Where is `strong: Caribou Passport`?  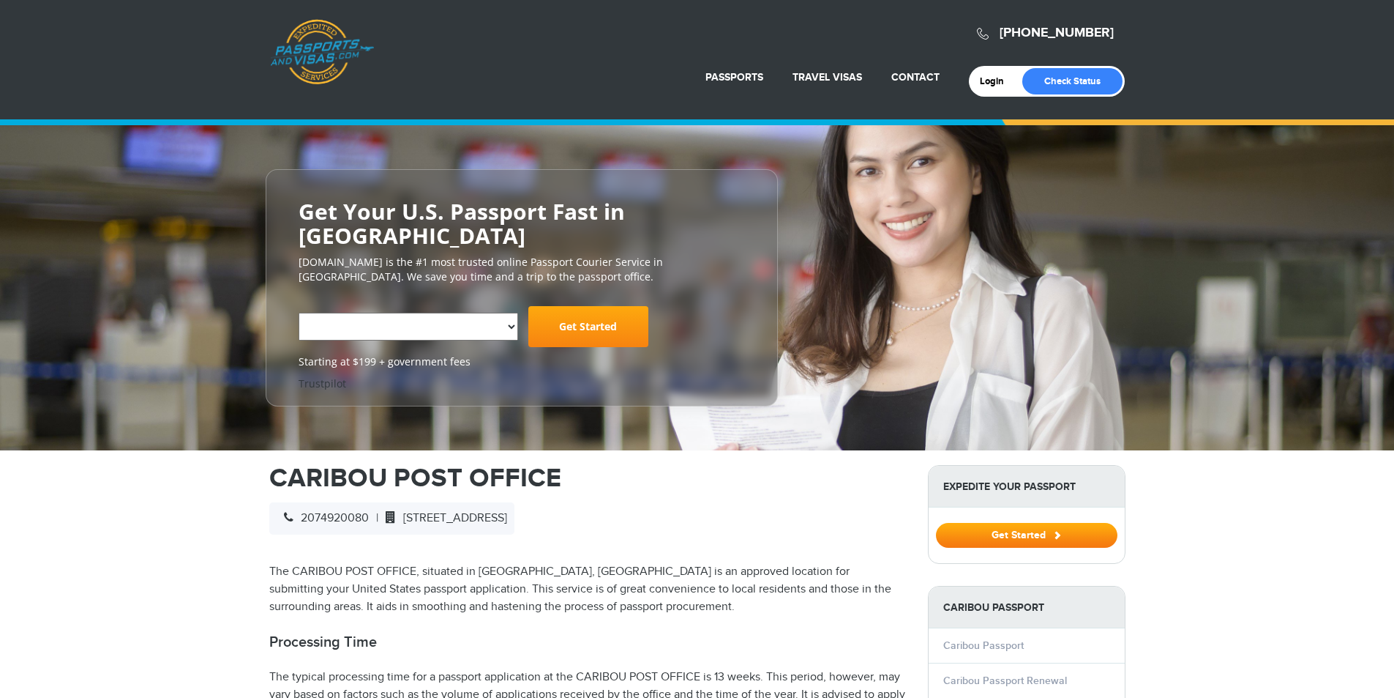
strong: Caribou Passport is located at coordinates (1027, 607).